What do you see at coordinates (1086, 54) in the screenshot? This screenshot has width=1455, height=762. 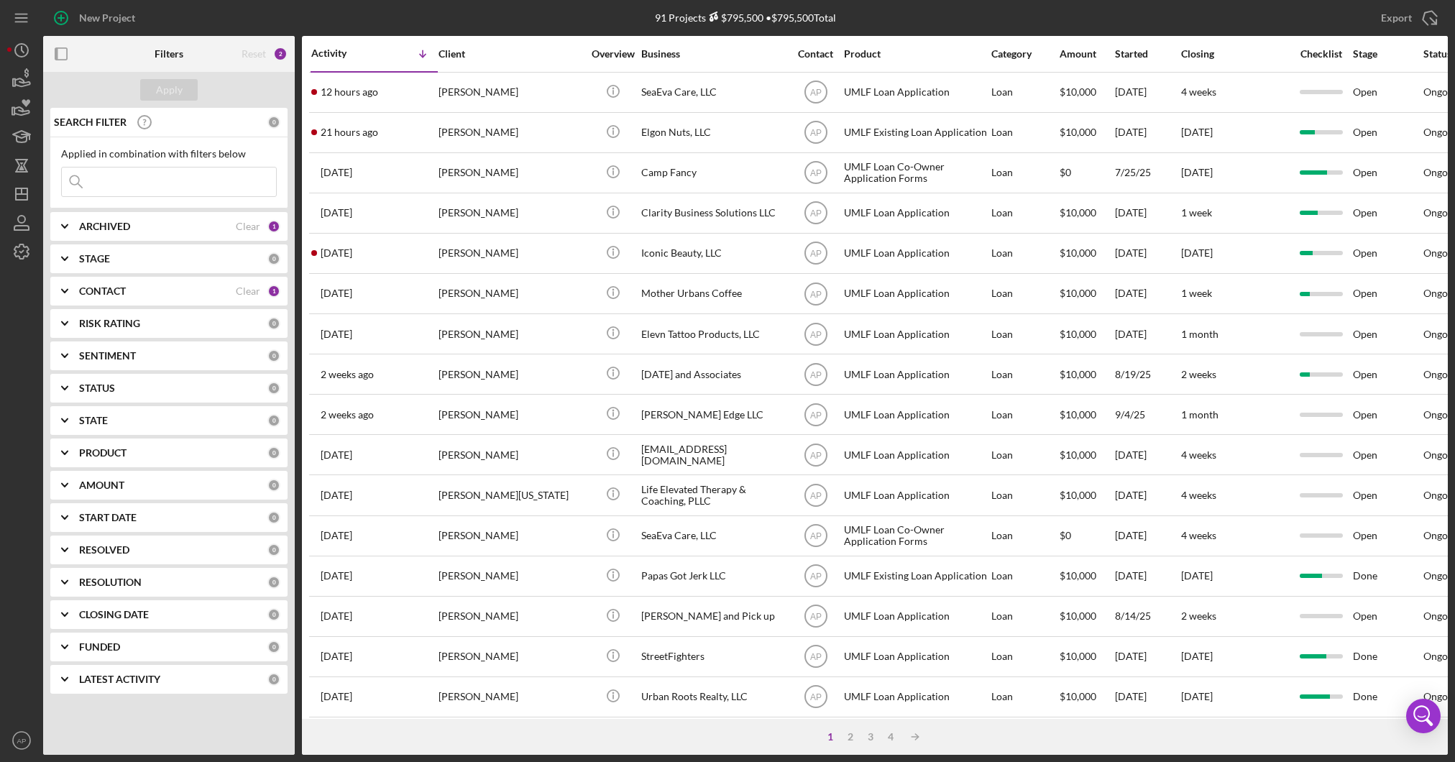 I see `div: Amount` at bounding box center [1086, 54].